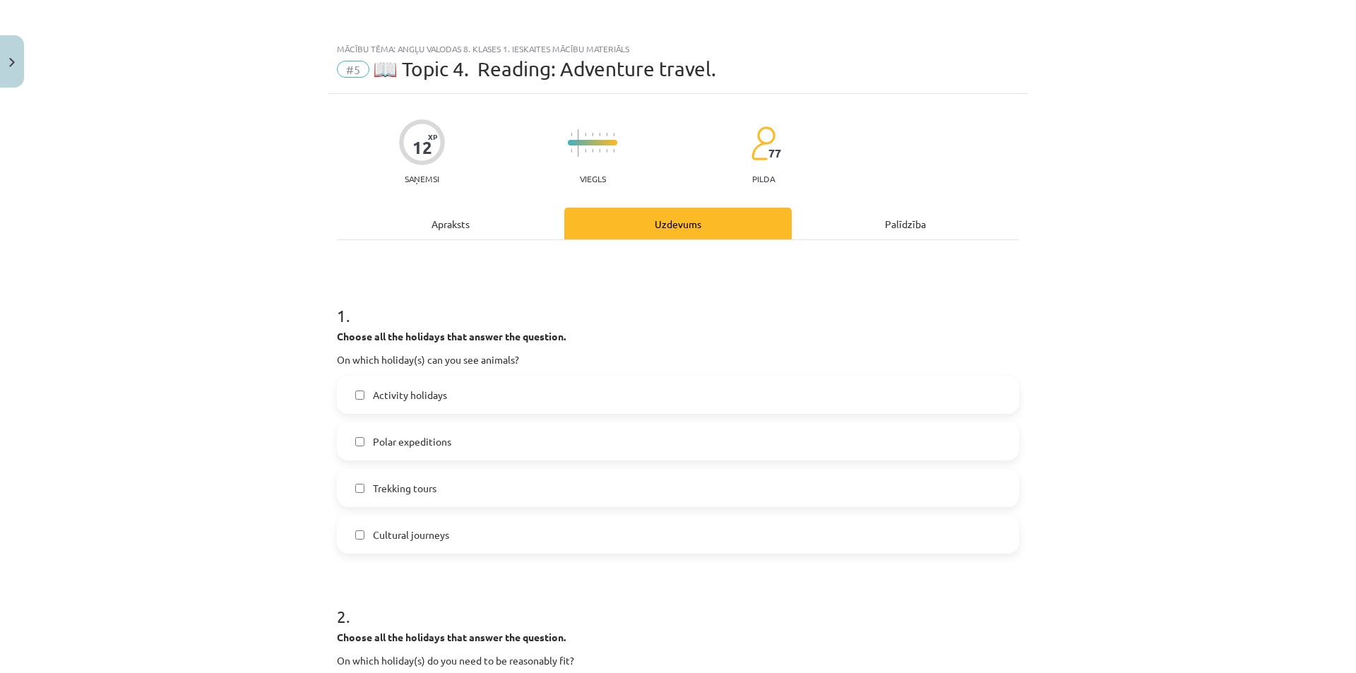 The width and height of the screenshot is (1356, 673). I want to click on img: icon-long-line-d9ea69661e0d244f92f715978eff75569469978d946b2353a9bb055b3ed8787d.svg, so click(578, 143).